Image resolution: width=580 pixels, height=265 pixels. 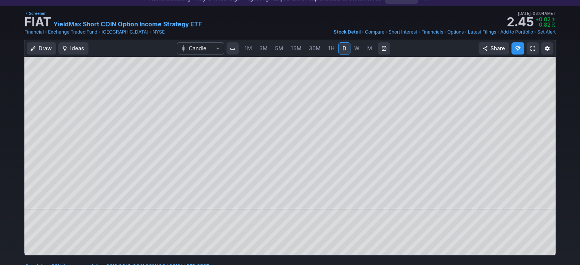 I want to click on a: W, so click(x=357, y=48).